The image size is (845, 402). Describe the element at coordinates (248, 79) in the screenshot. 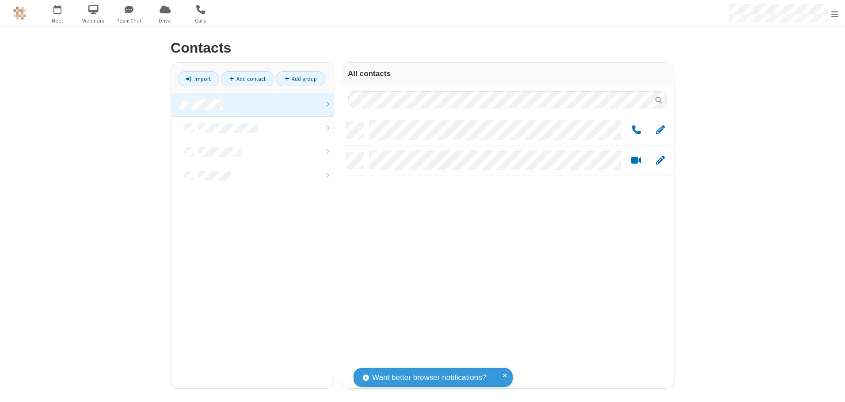

I see `a: Add contact` at that location.